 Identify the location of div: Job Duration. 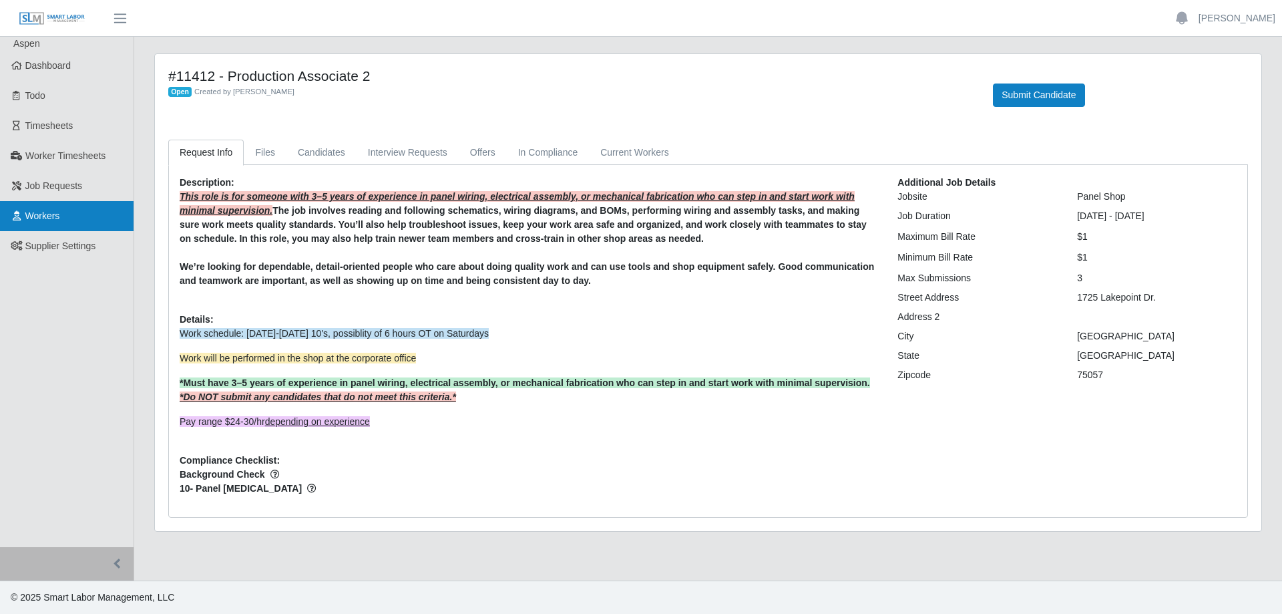
(977, 216).